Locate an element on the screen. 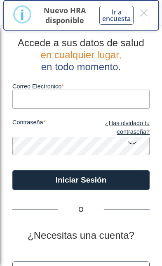 This screenshot has width=162, height=266. button: Close this dialog is located at coordinates (144, 13).